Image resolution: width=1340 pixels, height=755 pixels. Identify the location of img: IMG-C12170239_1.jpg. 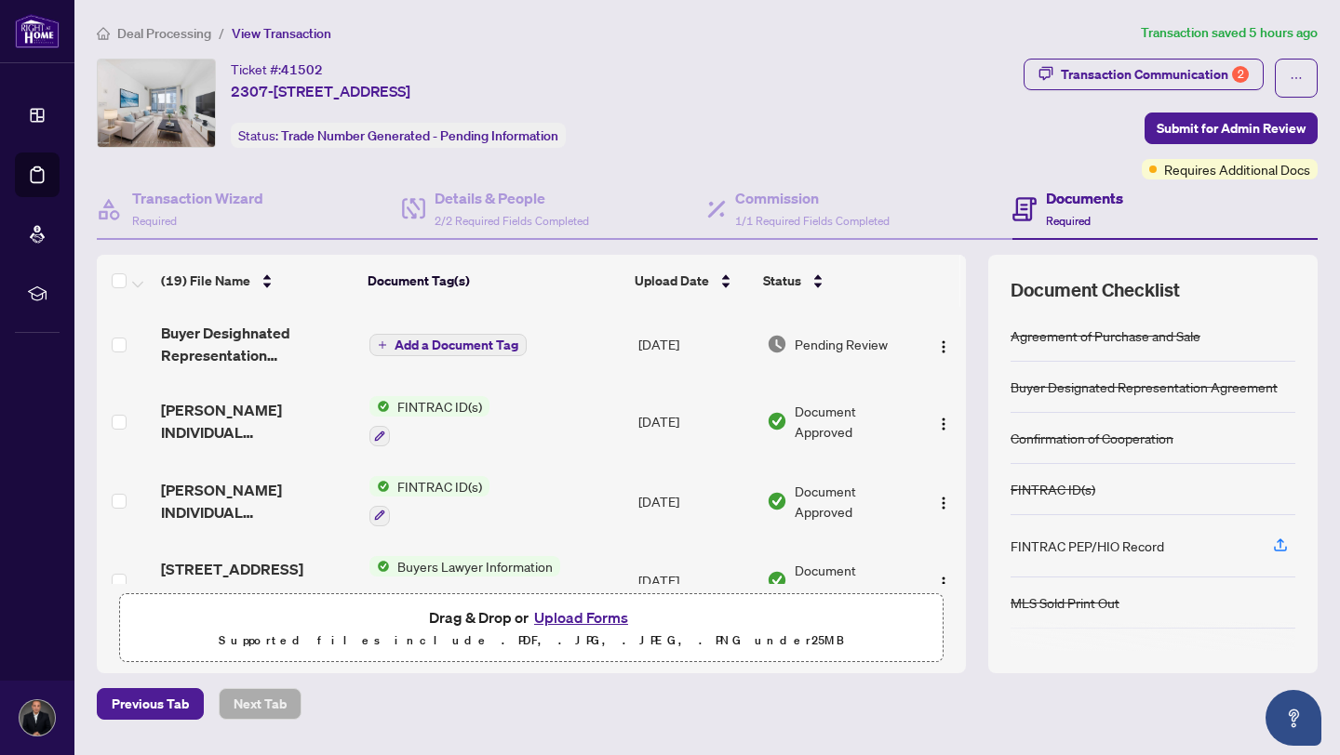
(156, 103).